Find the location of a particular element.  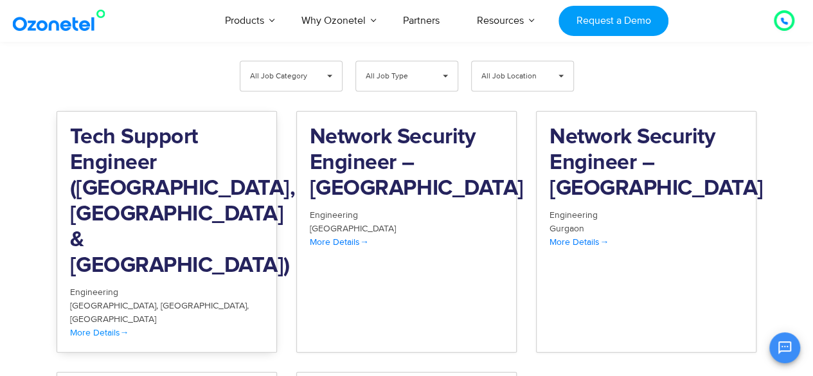

a: Request a Demo is located at coordinates (613, 21).